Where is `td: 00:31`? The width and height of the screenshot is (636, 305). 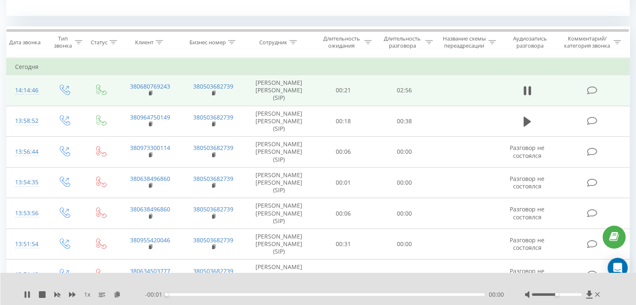 td: 00:31 is located at coordinates (343, 244).